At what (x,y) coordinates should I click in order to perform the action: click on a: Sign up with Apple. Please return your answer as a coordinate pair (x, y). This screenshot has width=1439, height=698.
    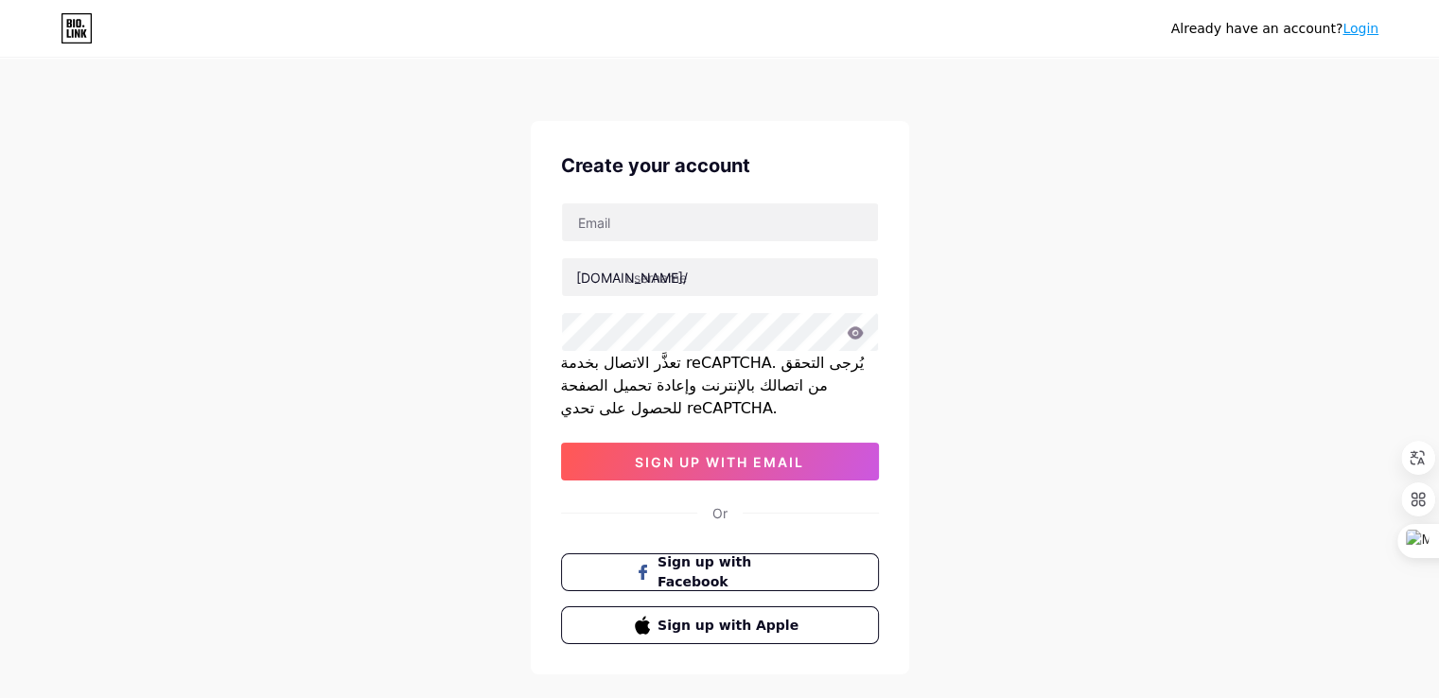
    Looking at the image, I should click on (720, 625).